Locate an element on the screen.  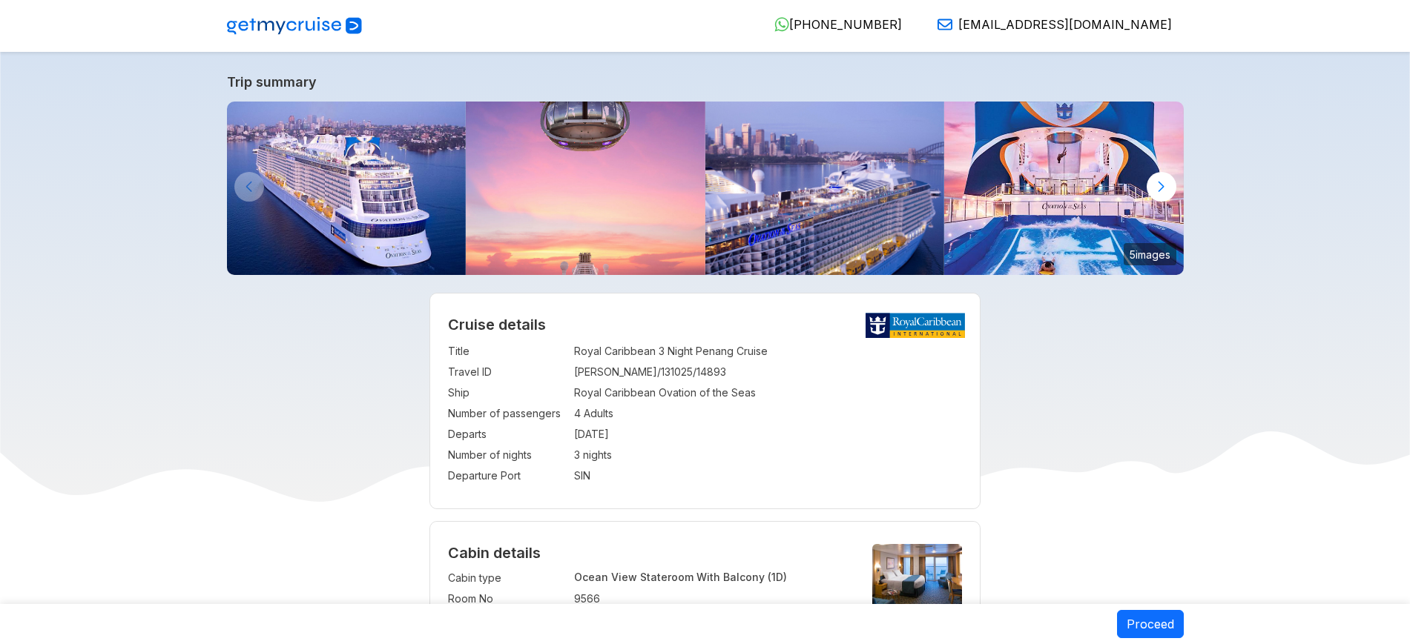
td: 9566 is located at coordinates (710, 599).